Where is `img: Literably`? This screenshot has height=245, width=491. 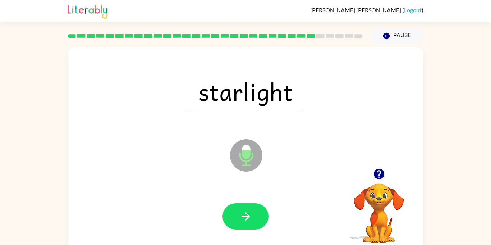
img: Literably is located at coordinates (87, 11).